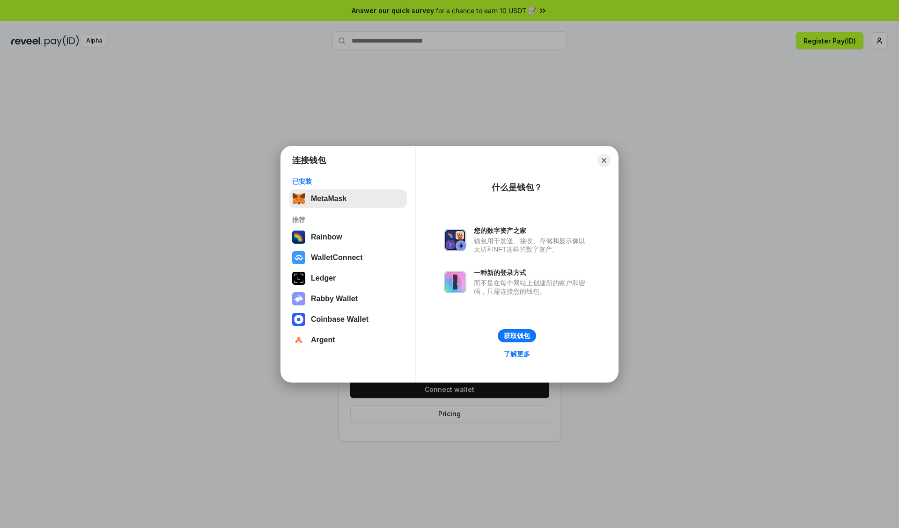 Image resolution: width=899 pixels, height=528 pixels. What do you see at coordinates (532, 273) in the screenshot?
I see `div: 一种新的登录方式` at bounding box center [532, 273].